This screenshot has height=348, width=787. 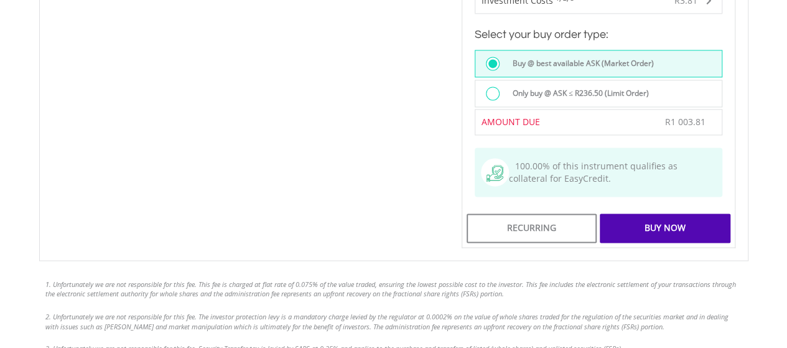 I want to click on div: Recurring, so click(x=531, y=228).